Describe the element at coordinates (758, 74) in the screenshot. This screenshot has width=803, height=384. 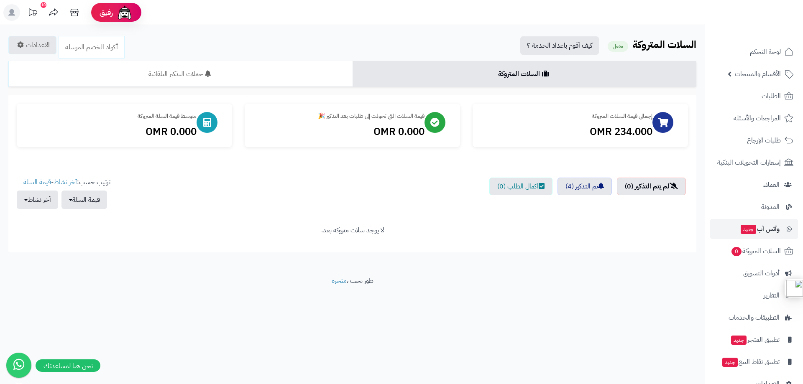
I see `span: الأقسام والمنتجات` at that location.